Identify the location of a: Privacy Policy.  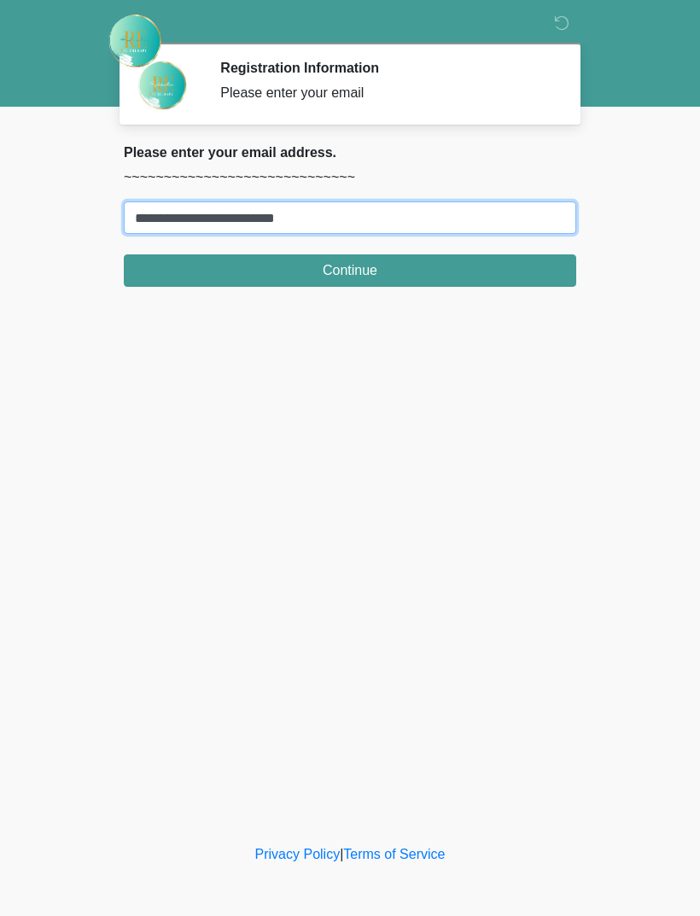
(298, 854).